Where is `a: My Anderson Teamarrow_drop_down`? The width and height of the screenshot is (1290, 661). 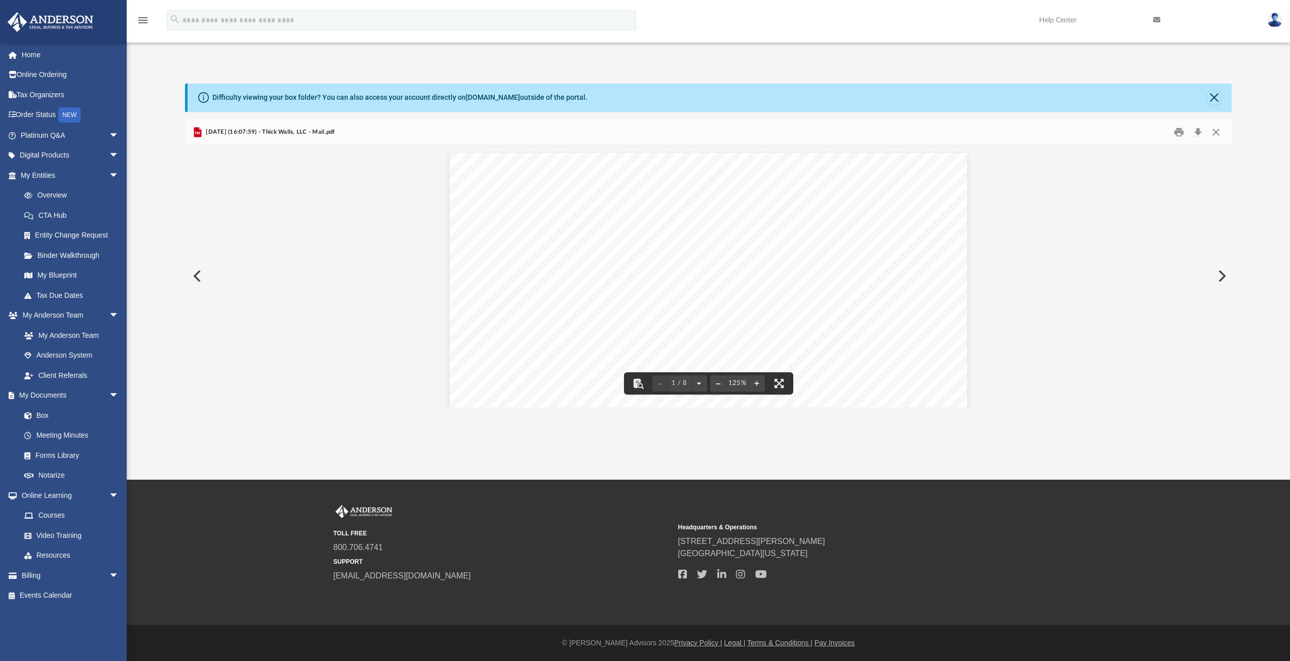
a: My Anderson Teamarrow_drop_down is located at coordinates (68, 316).